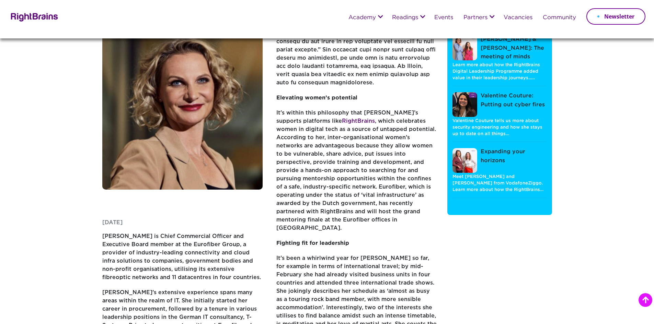 The image size is (654, 324). Describe the element at coordinates (499, 127) in the screenshot. I see `p: Valentine Couture tells us more about security engineering and how she stays up to date on all th...` at that location.